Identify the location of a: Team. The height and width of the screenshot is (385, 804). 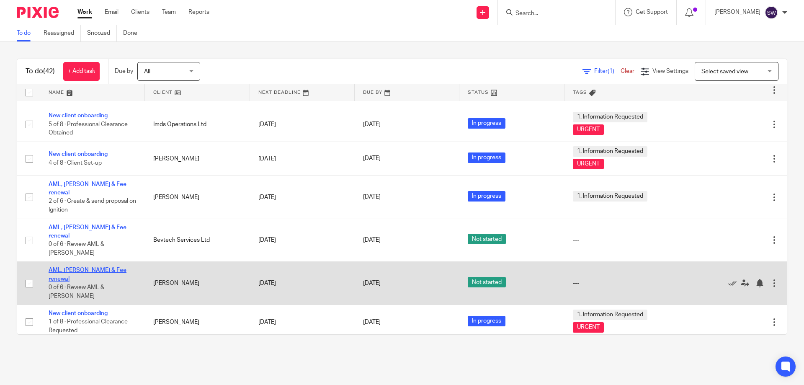
(169, 12).